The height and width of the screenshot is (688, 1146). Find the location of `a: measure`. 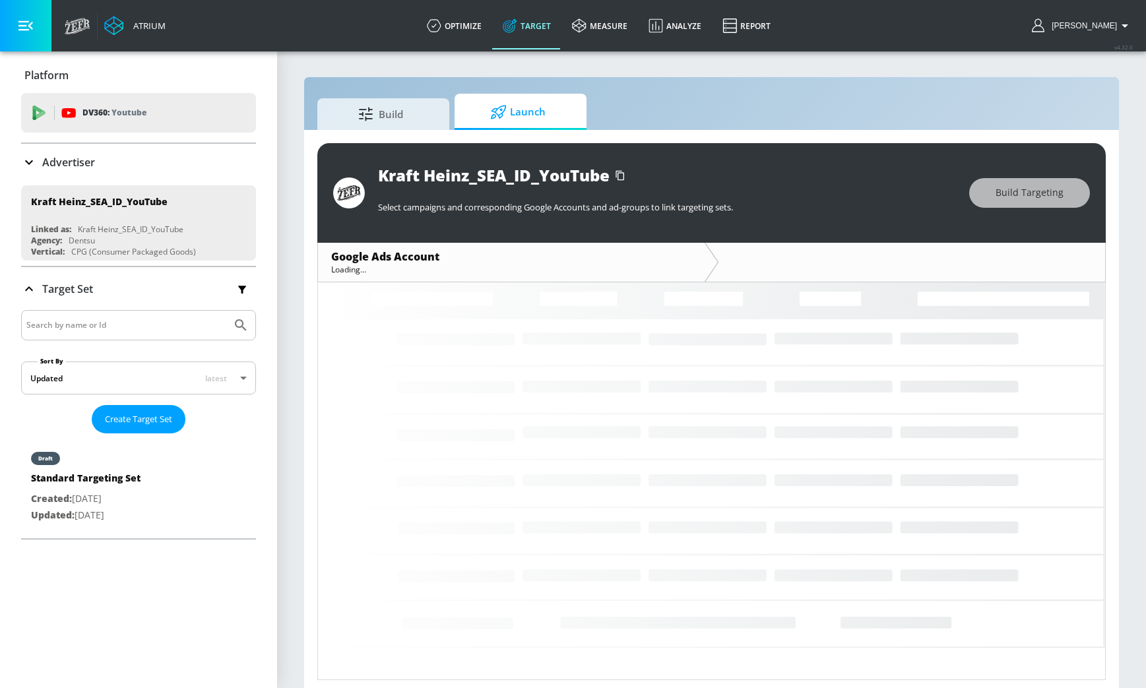

a: measure is located at coordinates (600, 26).